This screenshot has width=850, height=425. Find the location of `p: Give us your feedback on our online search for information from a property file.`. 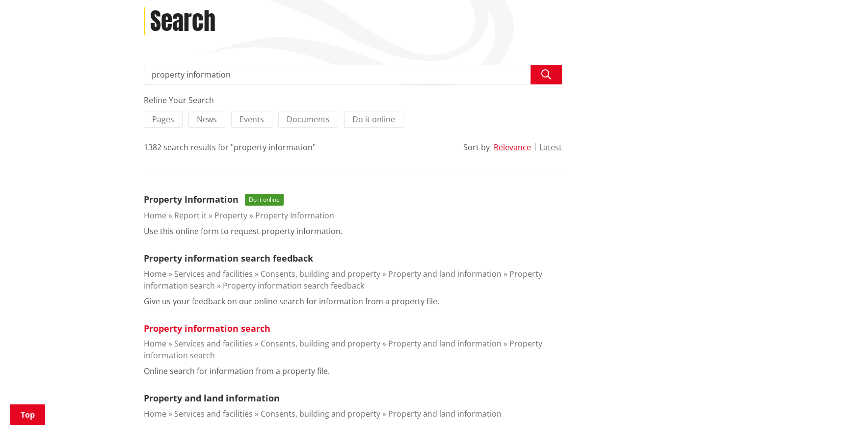

p: Give us your feedback on our online search for information from a property file. is located at coordinates (291, 301).